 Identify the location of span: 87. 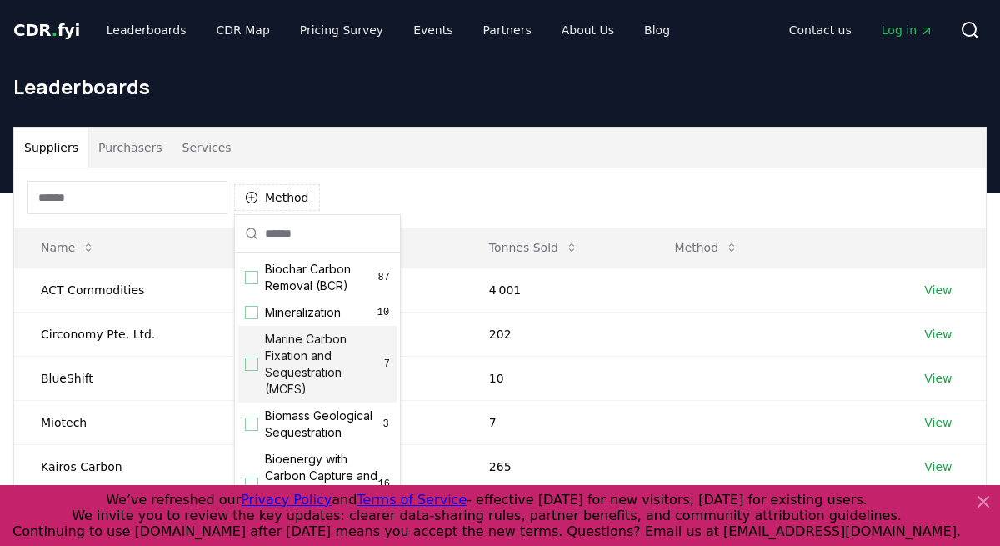
(384, 277).